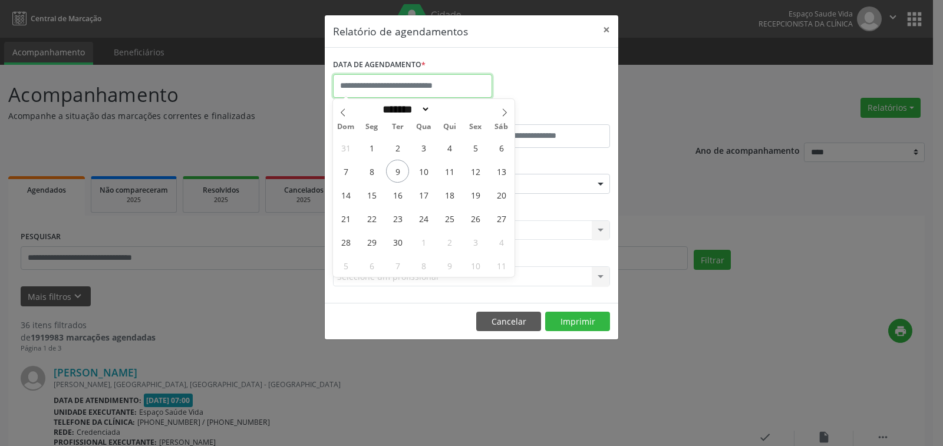 Image resolution: width=943 pixels, height=446 pixels. Describe the element at coordinates (476, 127) in the screenshot. I see `span: Sex` at that location.